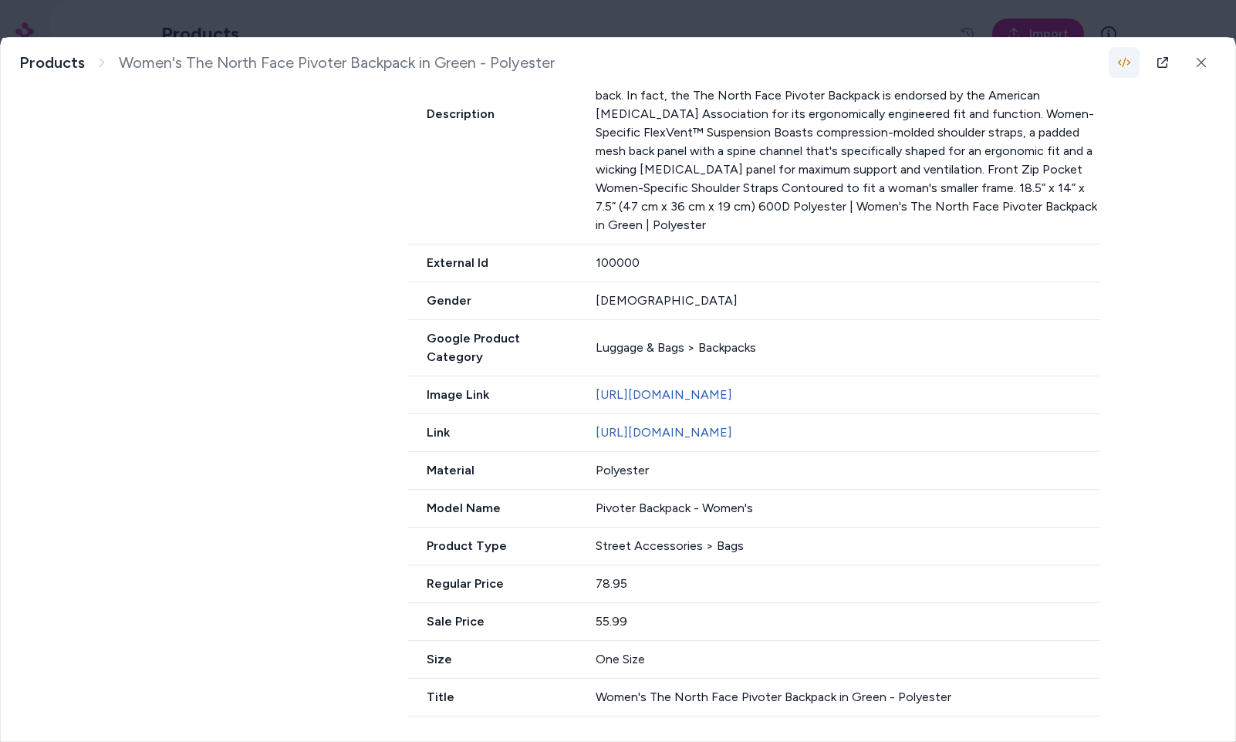 This screenshot has width=1236, height=742. I want to click on div: Pivoter Backpack - Women's, so click(848, 509).